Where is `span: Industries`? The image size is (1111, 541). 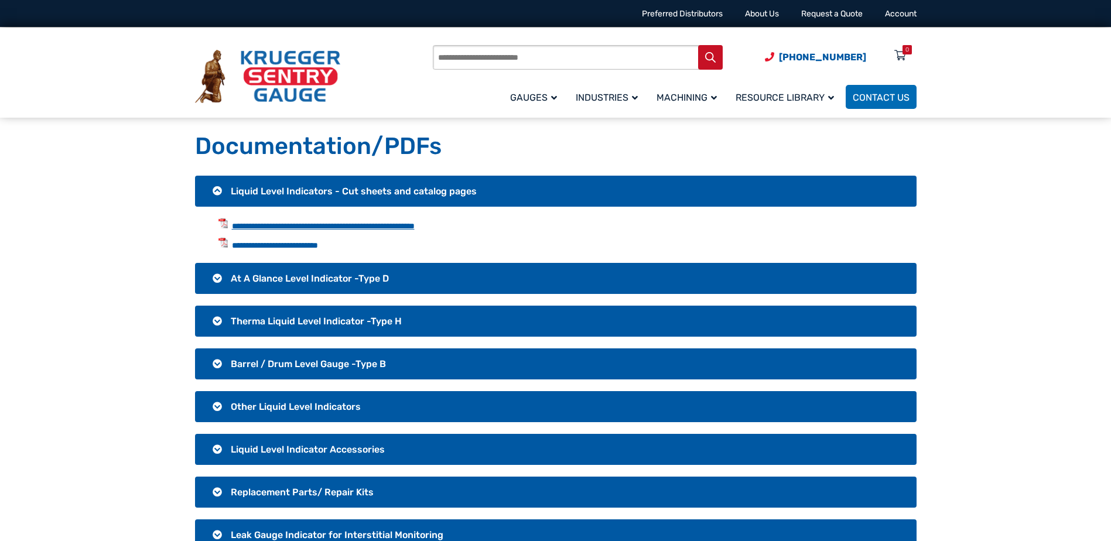 span: Industries is located at coordinates (607, 97).